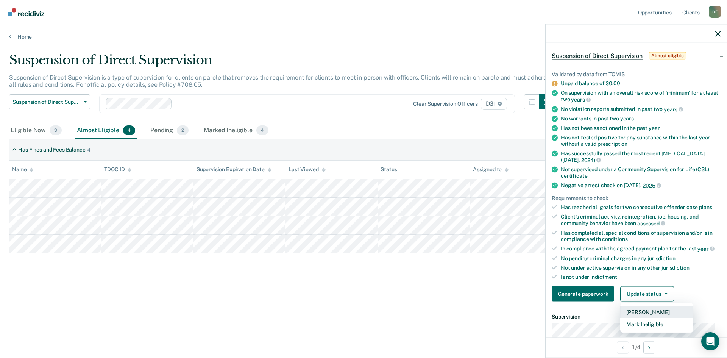 The height and width of the screenshot is (358, 727). Describe the element at coordinates (667, 56) in the screenshot. I see `span: Almost eligible` at that location.